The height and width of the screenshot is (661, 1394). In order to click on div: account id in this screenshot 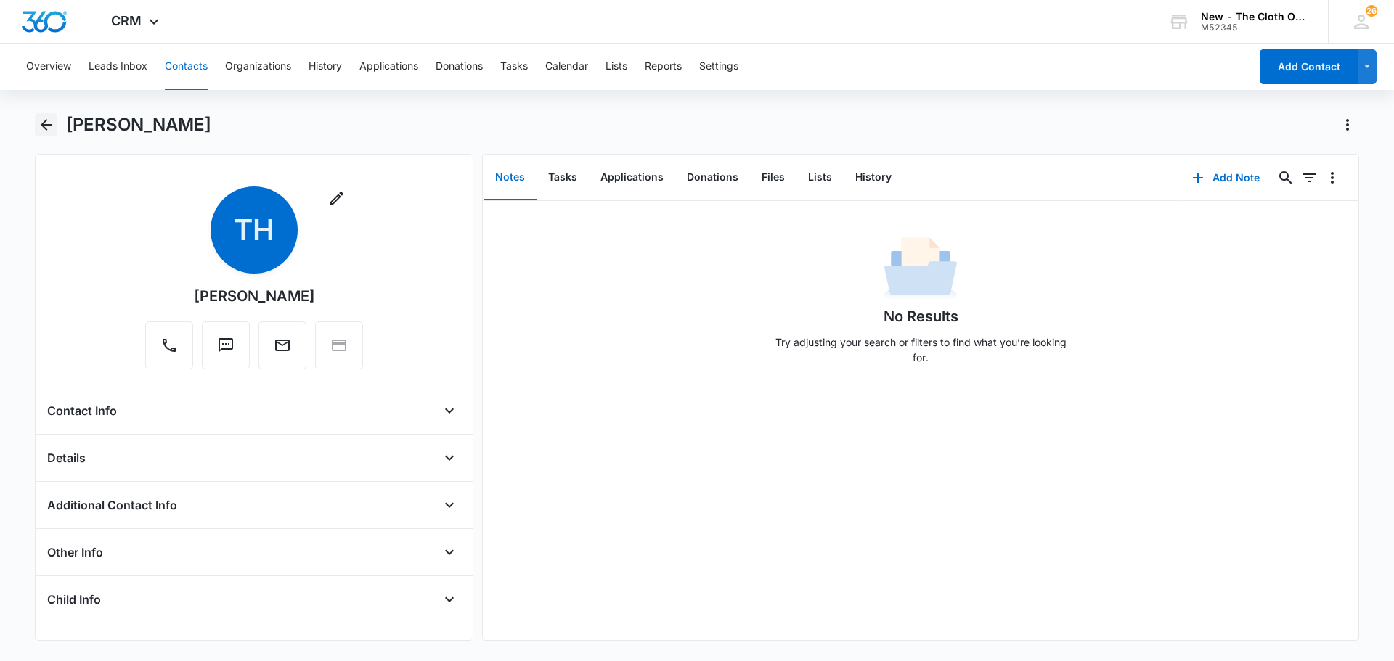, I will do `click(1254, 28)`.